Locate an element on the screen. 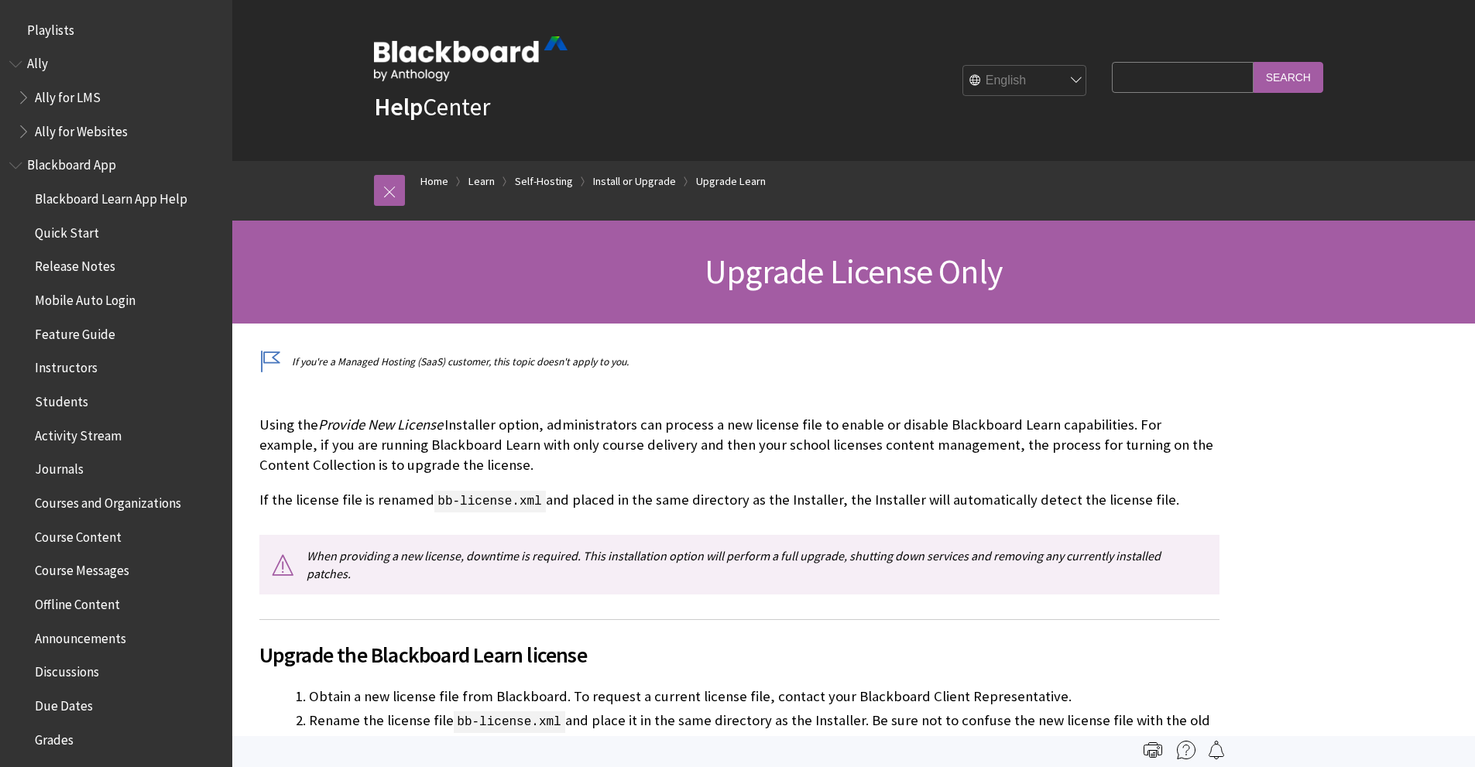 The height and width of the screenshot is (767, 1475). span: Quick Start is located at coordinates (67, 230).